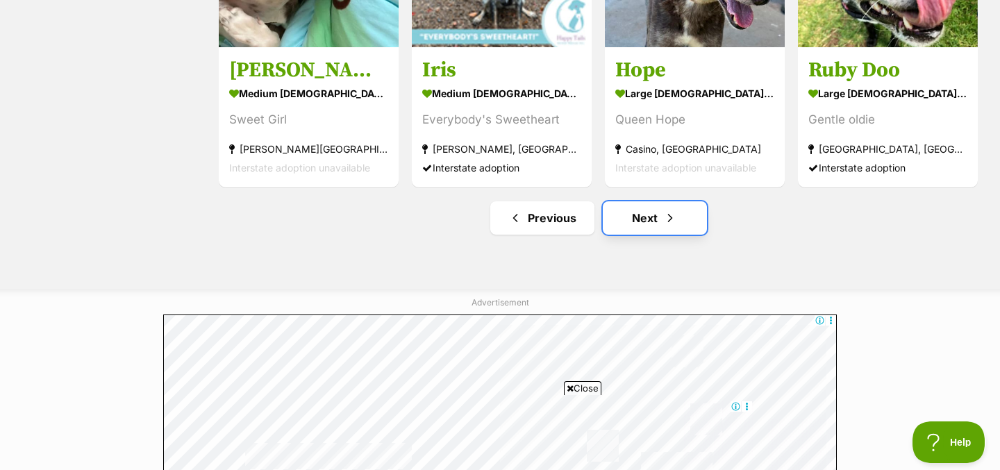  What do you see at coordinates (542, 218) in the screenshot?
I see `a: Previous page` at bounding box center [542, 218].